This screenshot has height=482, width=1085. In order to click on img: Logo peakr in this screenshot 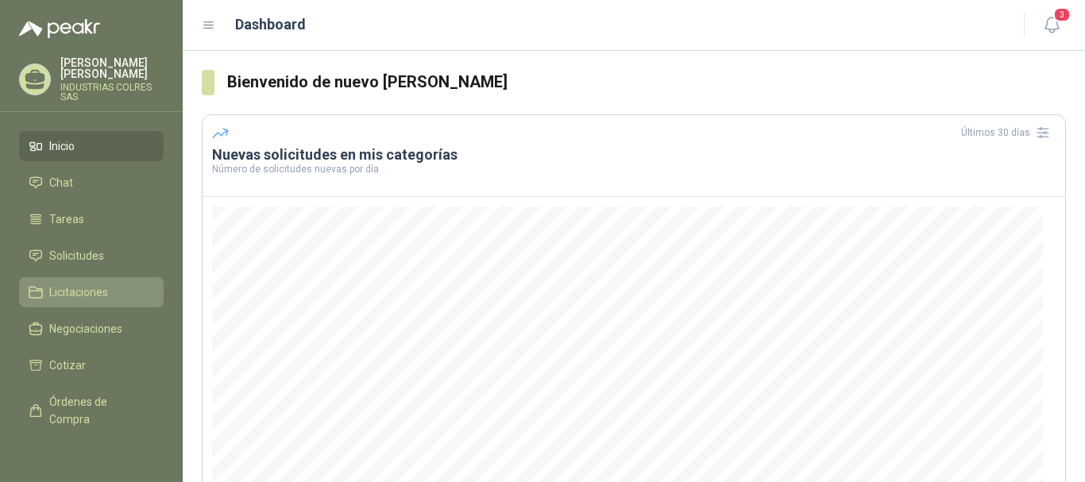, I will do `click(60, 29)`.